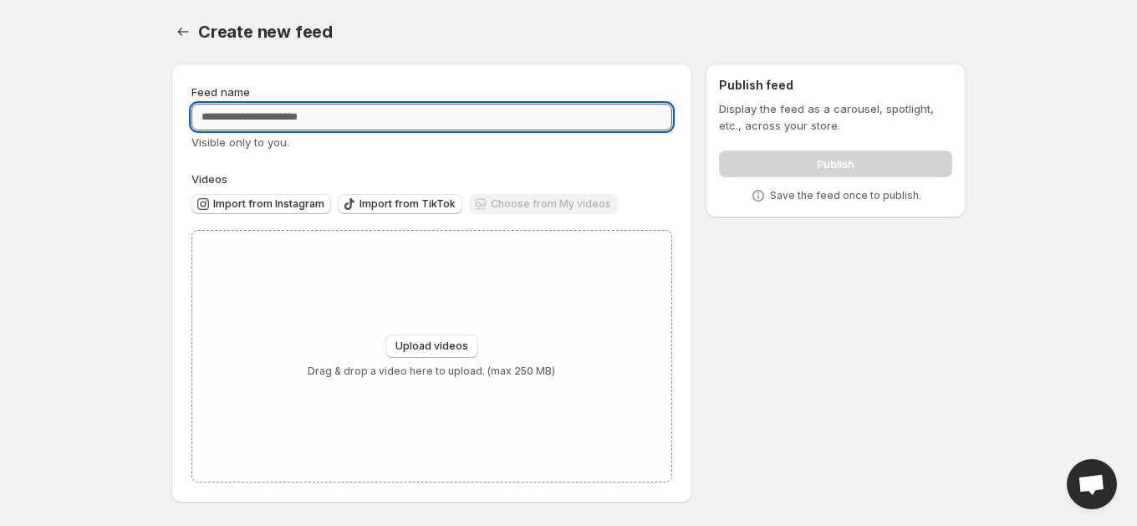 The image size is (1137, 526). Describe the element at coordinates (835, 85) in the screenshot. I see `h2: Publish feed` at that location.